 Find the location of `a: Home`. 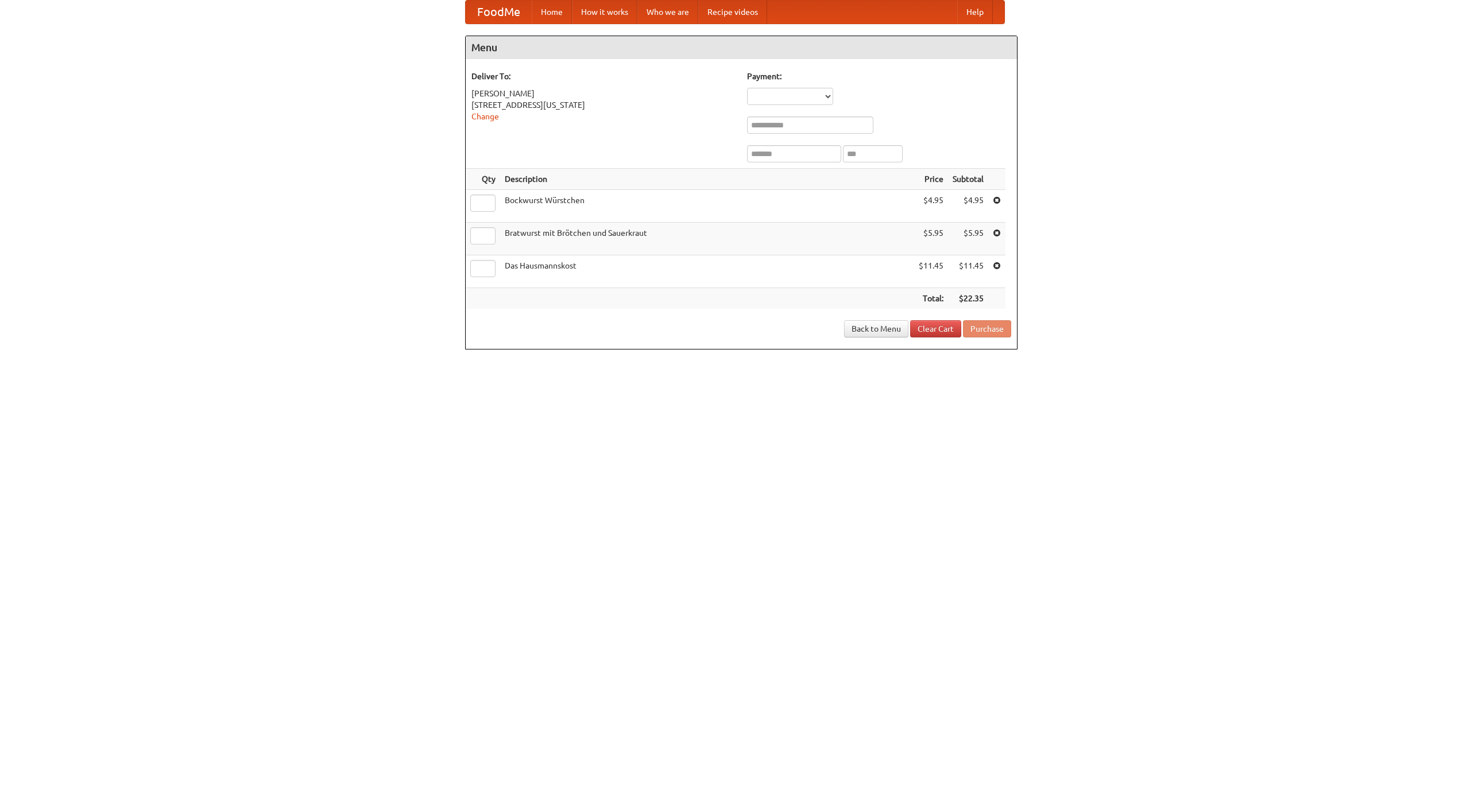

a: Home is located at coordinates (551, 12).